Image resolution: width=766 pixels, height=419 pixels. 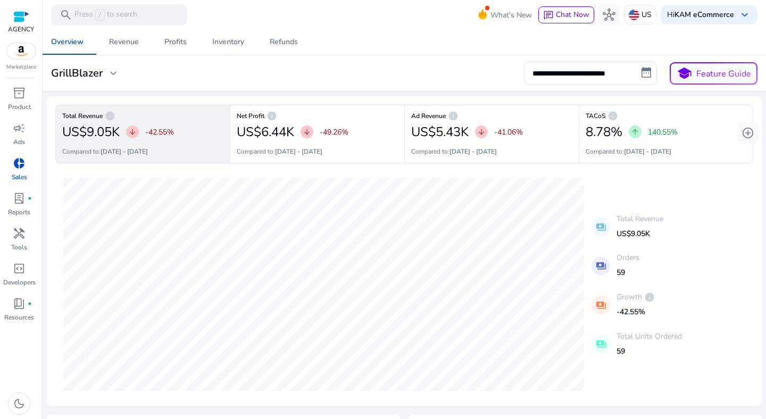 What do you see at coordinates (747, 133) in the screenshot?
I see `span: add_circle` at bounding box center [747, 133].